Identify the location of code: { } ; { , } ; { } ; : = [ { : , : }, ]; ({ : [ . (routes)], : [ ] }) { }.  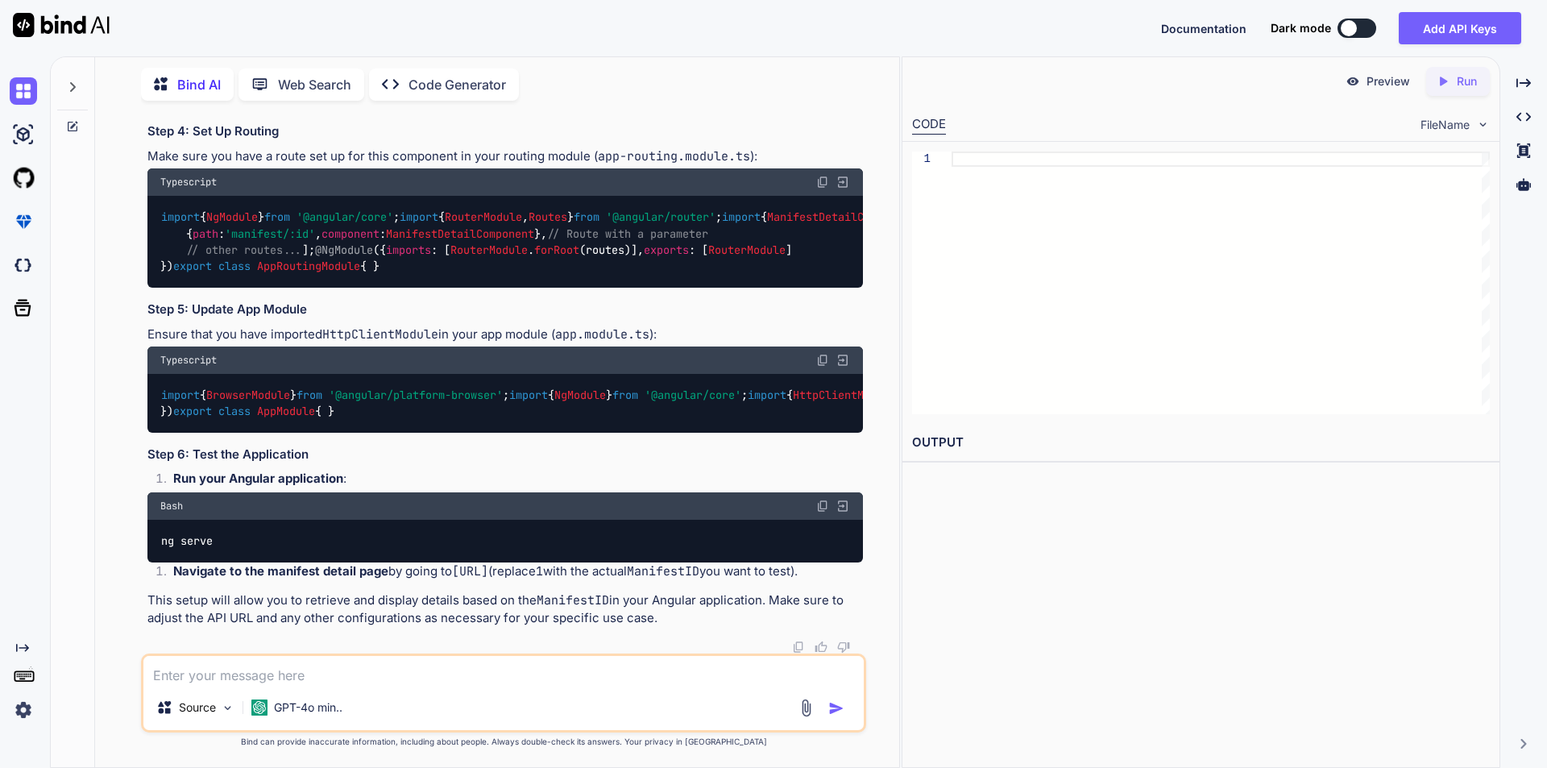
(776, 242).